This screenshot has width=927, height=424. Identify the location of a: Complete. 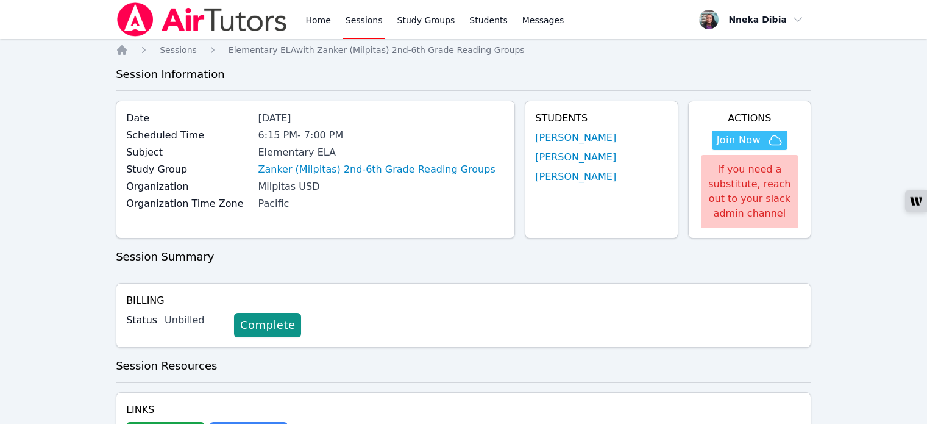
(268, 325).